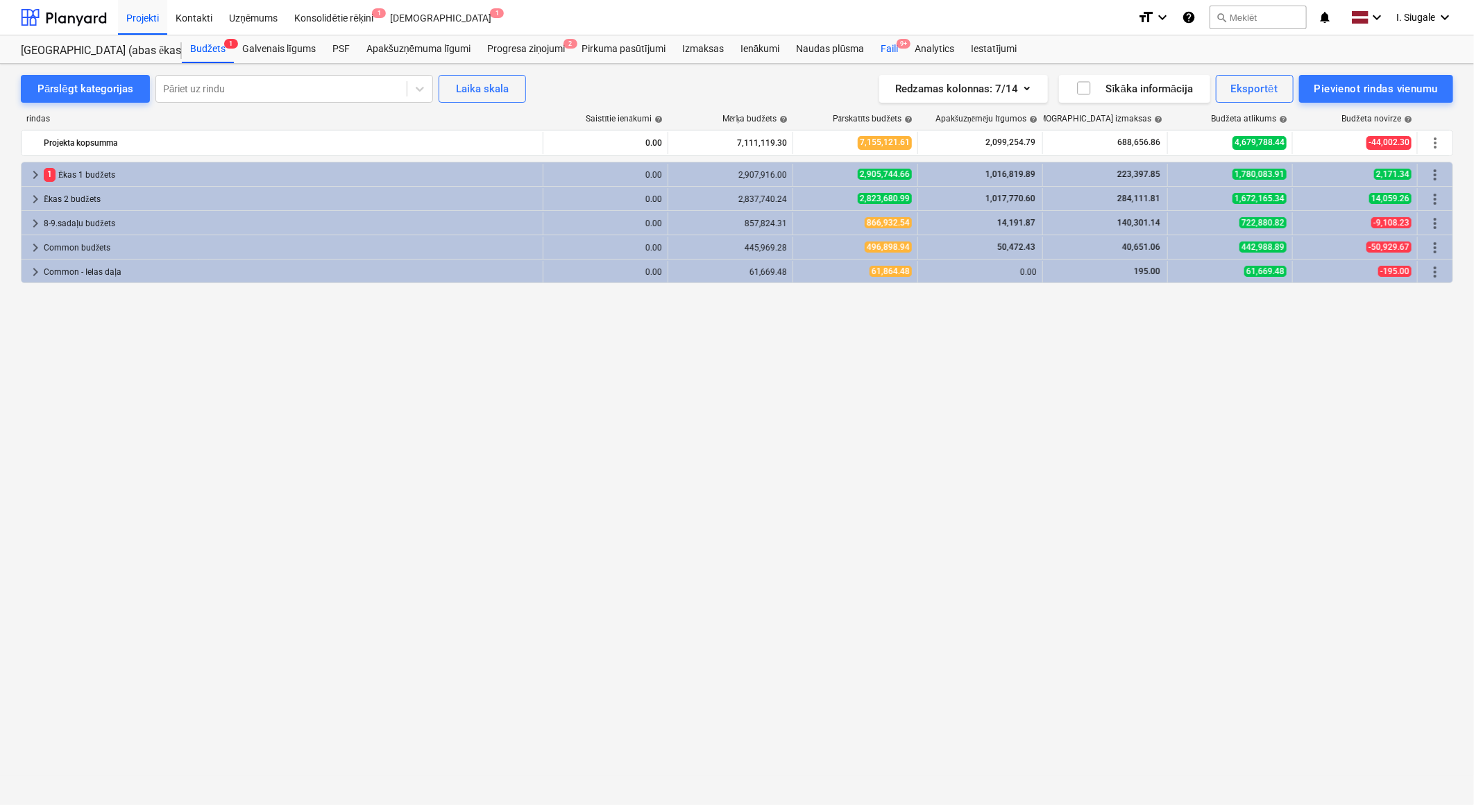  I want to click on div: Eksportēt, so click(1255, 89).